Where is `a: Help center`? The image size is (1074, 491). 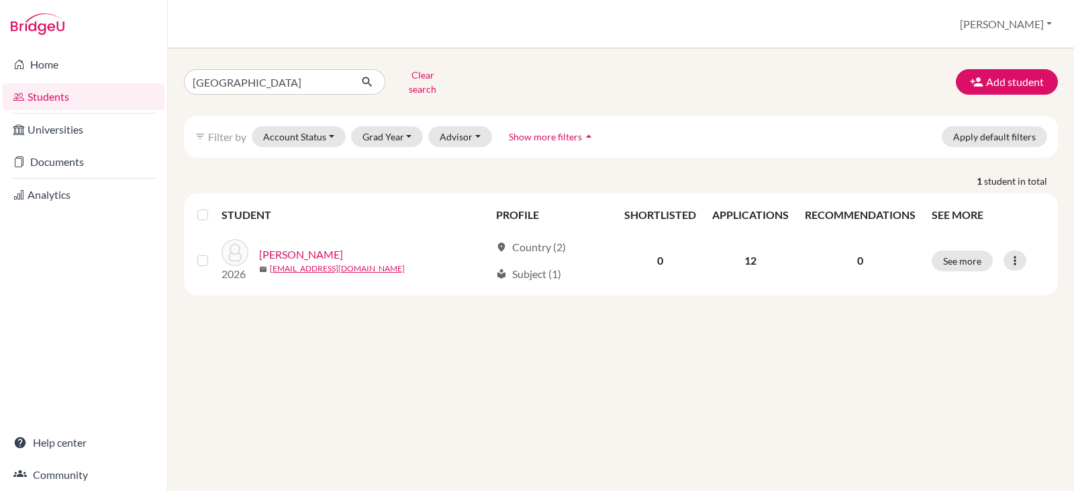 a: Help center is located at coordinates (83, 442).